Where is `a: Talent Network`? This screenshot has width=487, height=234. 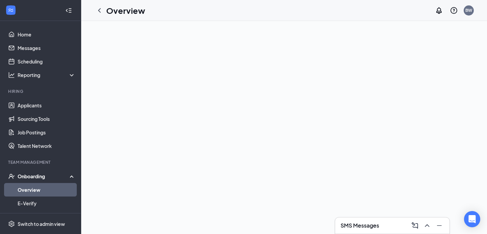
a: Talent Network is located at coordinates (46, 146).